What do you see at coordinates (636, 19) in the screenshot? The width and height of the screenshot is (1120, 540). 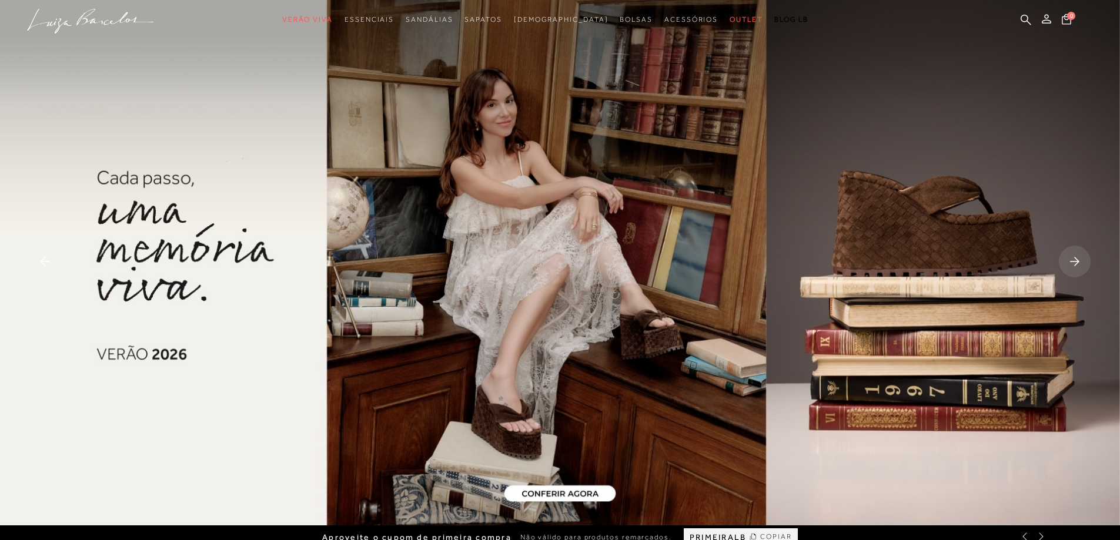 I see `span: Bolsas` at bounding box center [636, 19].